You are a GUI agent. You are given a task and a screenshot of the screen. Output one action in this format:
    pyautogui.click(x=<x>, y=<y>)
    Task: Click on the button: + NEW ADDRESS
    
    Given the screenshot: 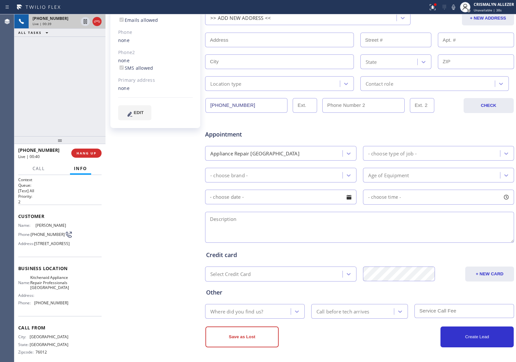 What is the action you would take?
    pyautogui.click(x=488, y=18)
    